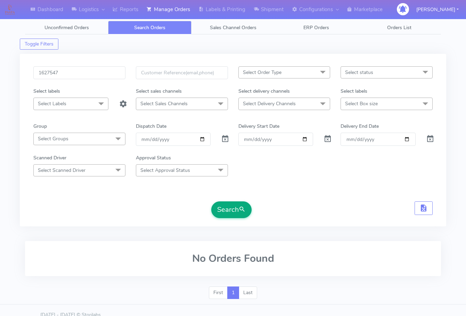 This screenshot has height=316, width=466. Describe the element at coordinates (40, 126) in the screenshot. I see `label: Group` at that location.